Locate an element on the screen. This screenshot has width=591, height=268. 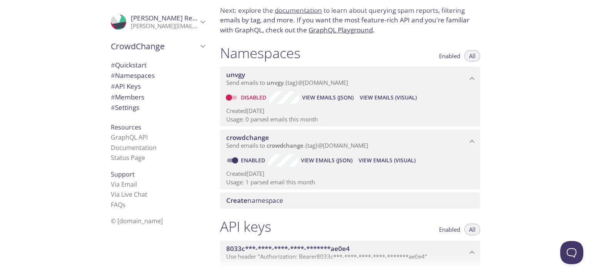
a: Via Email is located at coordinates (124, 184).